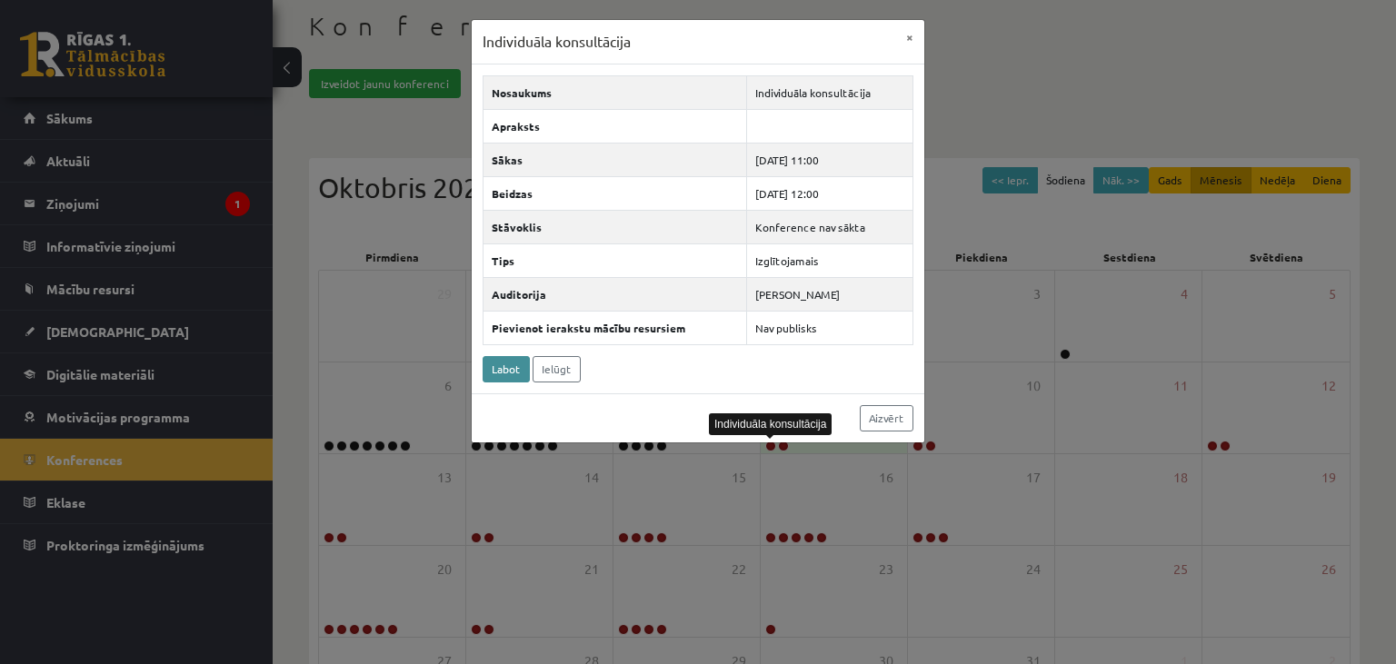  What do you see at coordinates (886, 418) in the screenshot?
I see `a: Aizvērt` at bounding box center [886, 418].